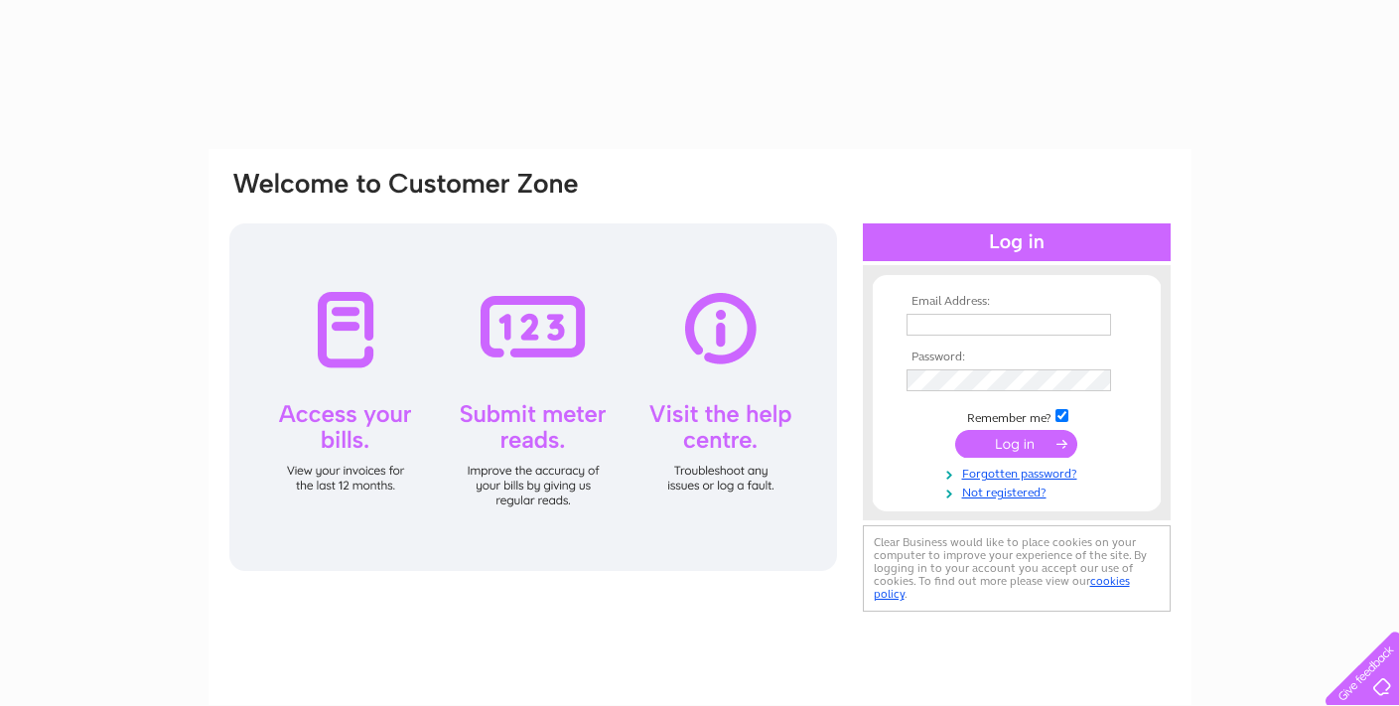 This screenshot has width=1399, height=706. What do you see at coordinates (1016, 444) in the screenshot?
I see `input: Submit` at bounding box center [1016, 444].